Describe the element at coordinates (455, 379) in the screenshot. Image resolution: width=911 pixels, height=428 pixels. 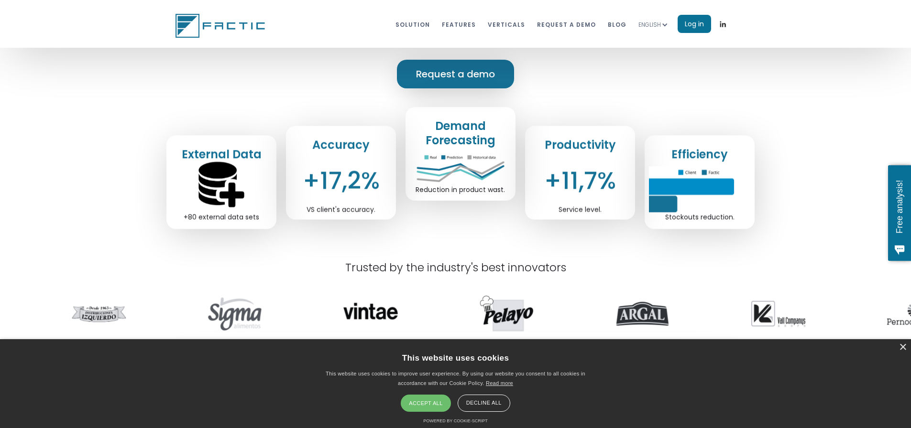
I see `span: This website uses cookies to improve user experience. By using our website you consent to all coo...` at that location.